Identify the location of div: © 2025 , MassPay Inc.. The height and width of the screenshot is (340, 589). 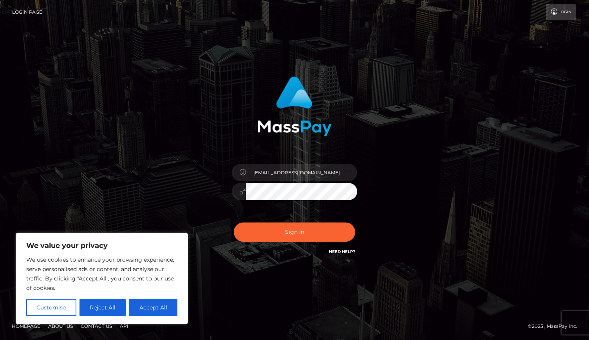
(555, 326).